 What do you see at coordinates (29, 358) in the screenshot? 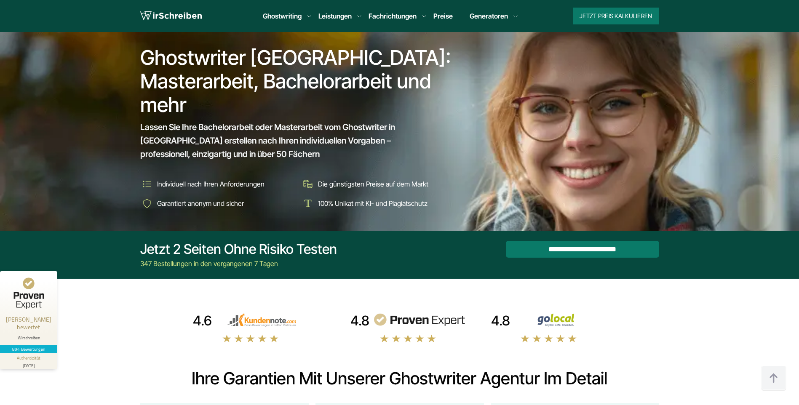
I see `div: Authentizität` at bounding box center [29, 358].